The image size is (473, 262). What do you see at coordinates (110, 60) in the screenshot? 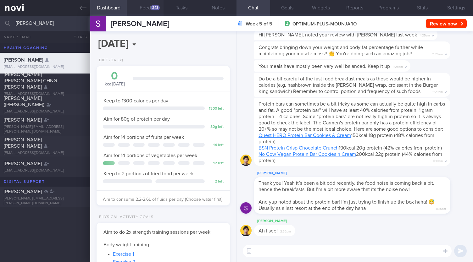
I see `div: Diet (Daily)` at bounding box center [110, 60].